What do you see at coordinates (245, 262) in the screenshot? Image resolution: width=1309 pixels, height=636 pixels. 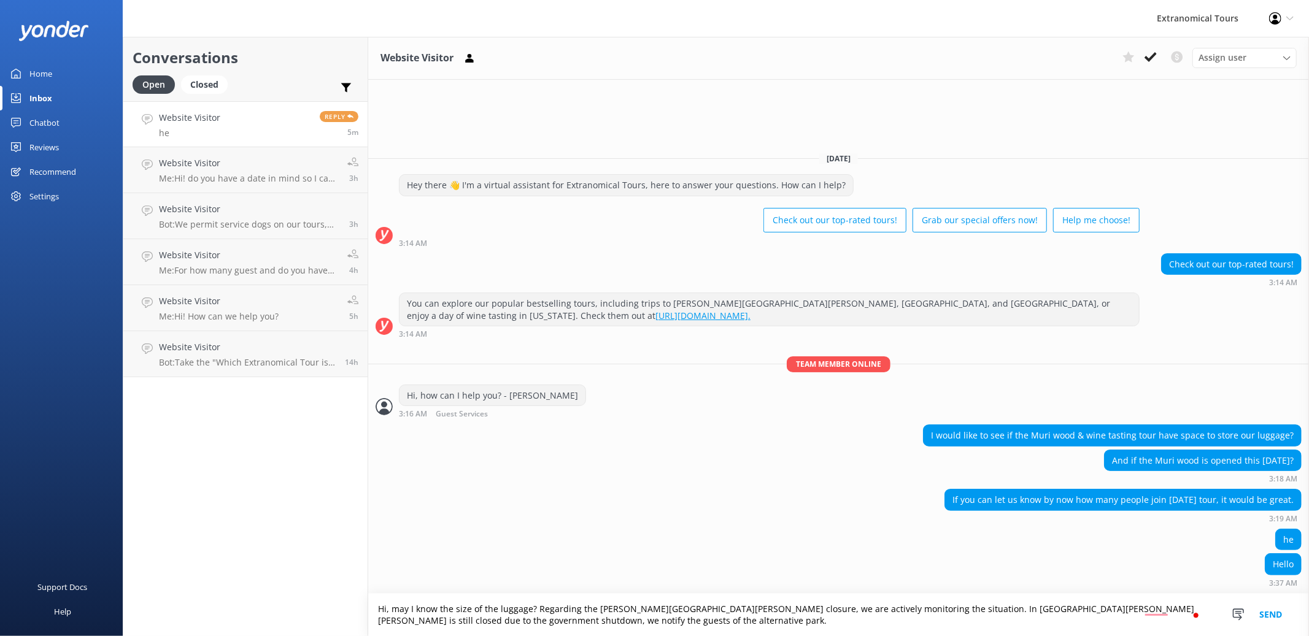 I see `a: Website VisitorMe:For how many guest and do you have an exact date next weekend so I can double c...` at bounding box center [245, 262].